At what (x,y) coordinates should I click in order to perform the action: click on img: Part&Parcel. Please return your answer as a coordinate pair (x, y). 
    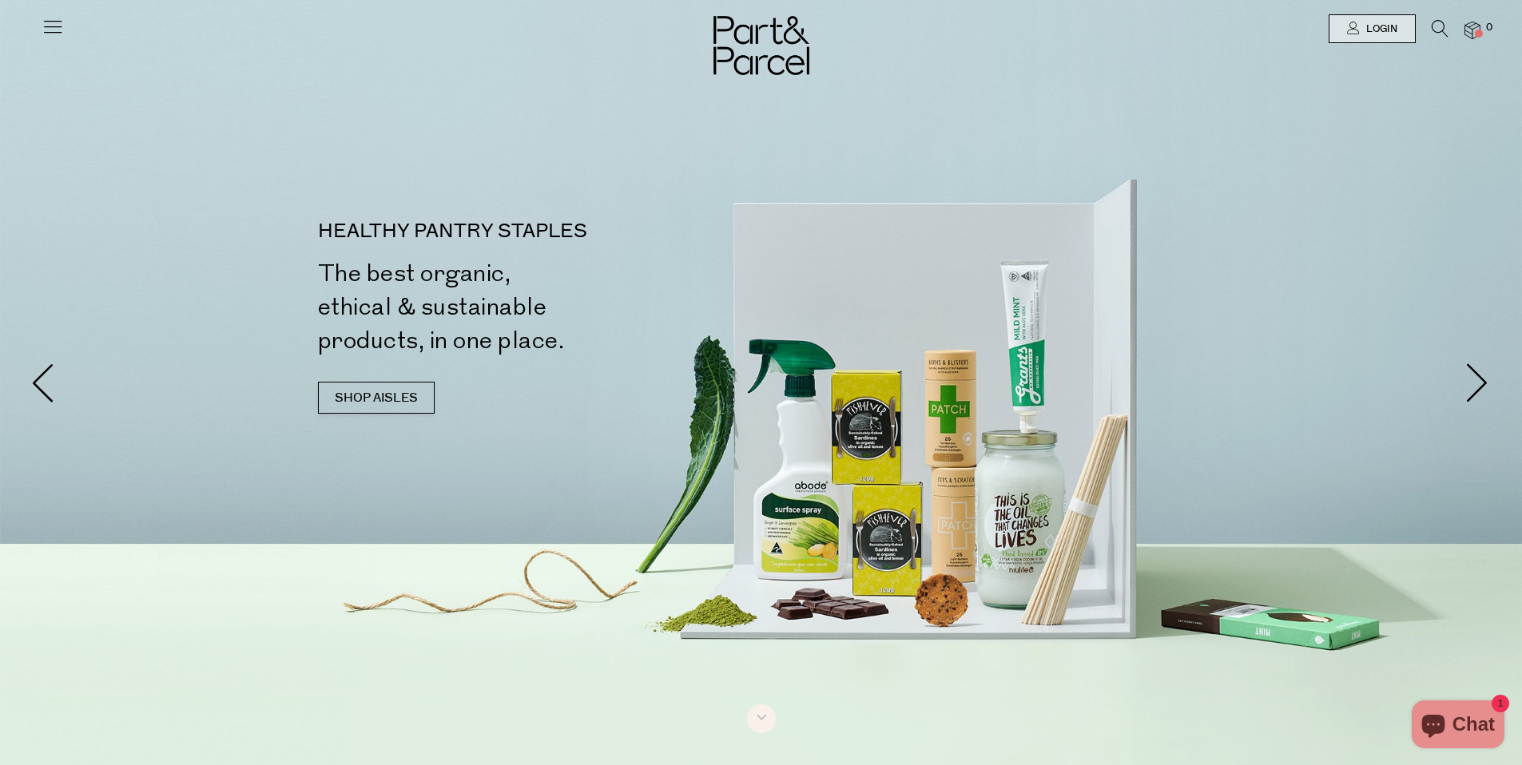
    Looking at the image, I should click on (761, 46).